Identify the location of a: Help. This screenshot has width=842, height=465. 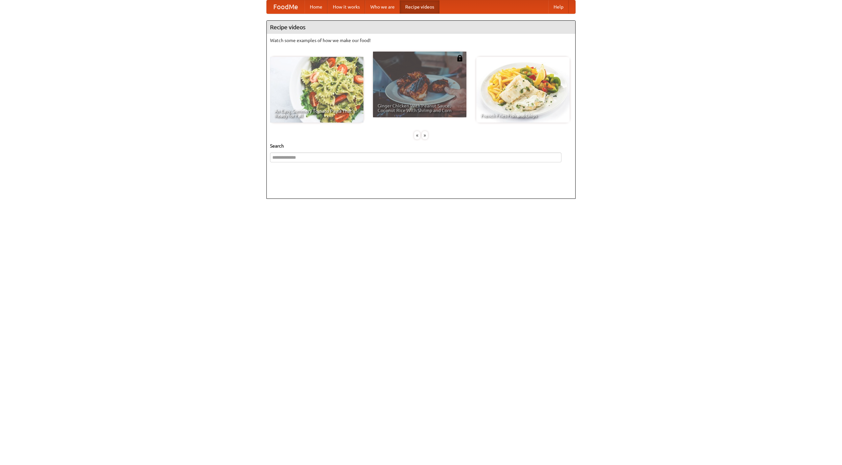
(558, 7).